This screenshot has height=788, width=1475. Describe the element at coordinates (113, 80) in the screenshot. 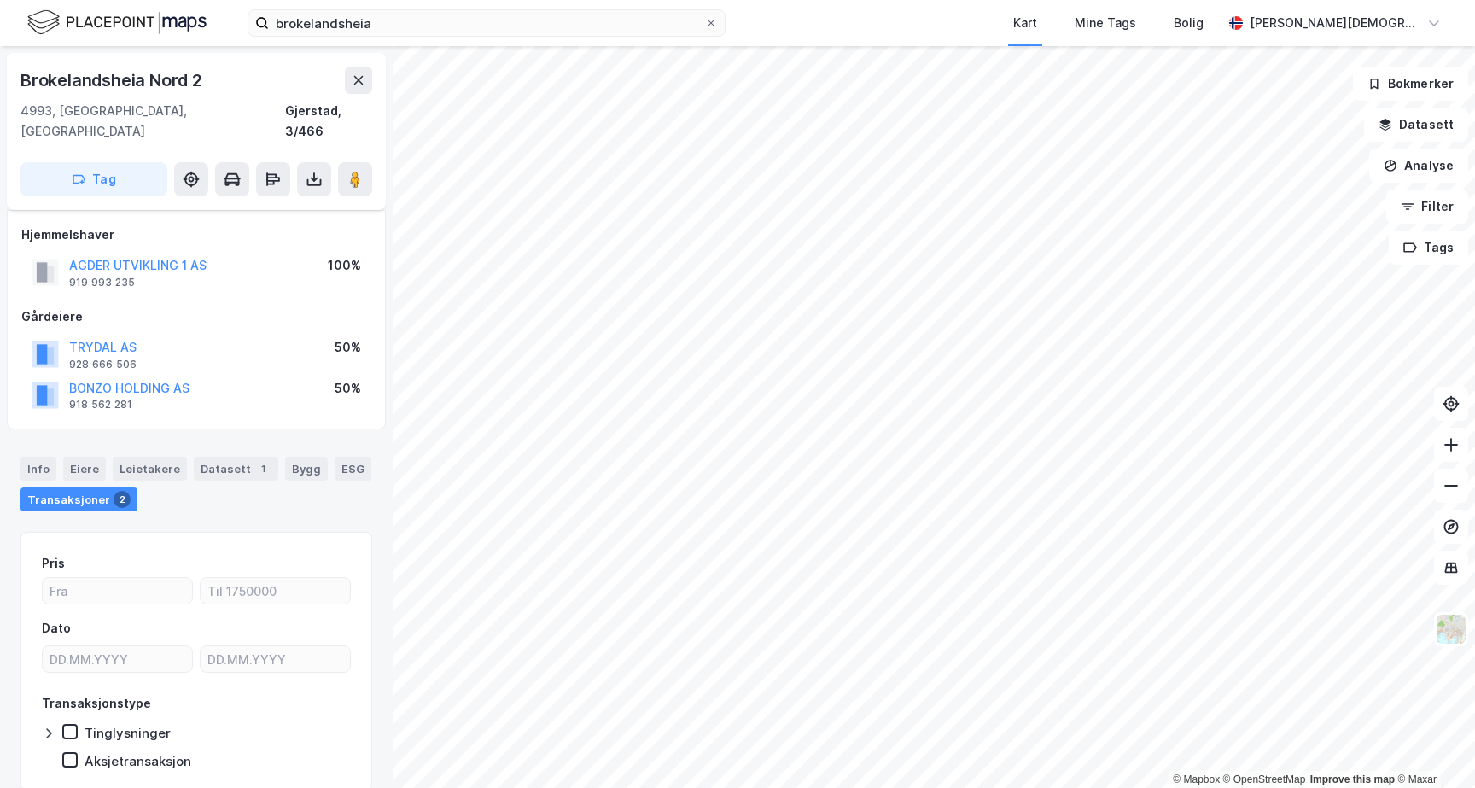

I see `div: Brokelandsheia Nord 2` at that location.